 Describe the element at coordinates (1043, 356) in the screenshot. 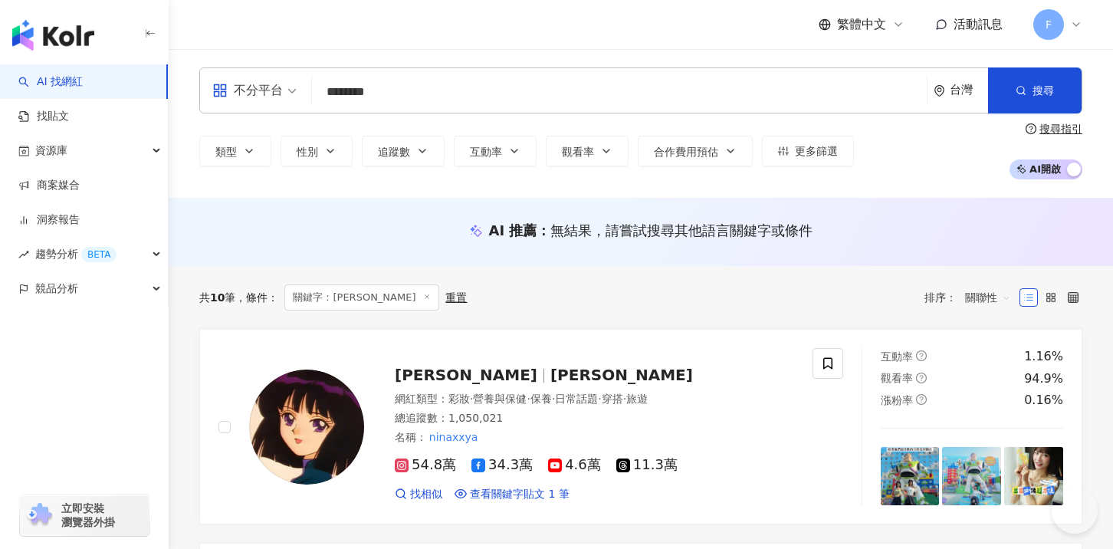

I see `div: 1.16%` at that location.